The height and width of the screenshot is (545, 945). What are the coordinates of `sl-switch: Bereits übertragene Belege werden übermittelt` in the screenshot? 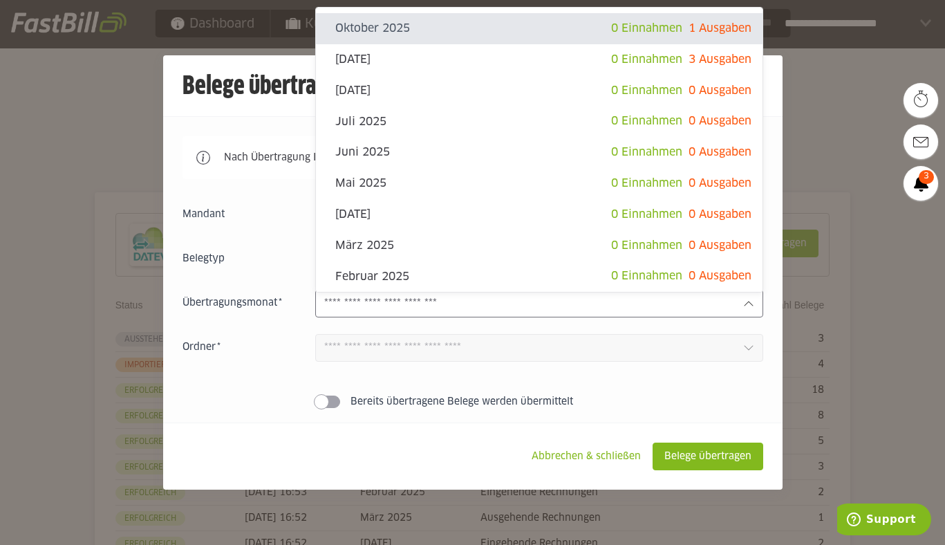 It's located at (473, 402).